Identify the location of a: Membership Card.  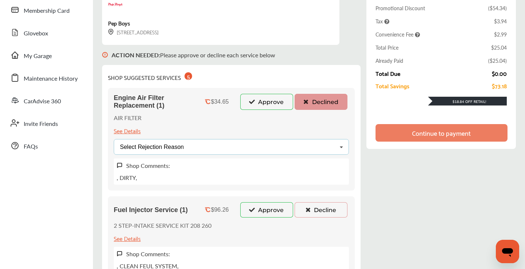
(46, 10).